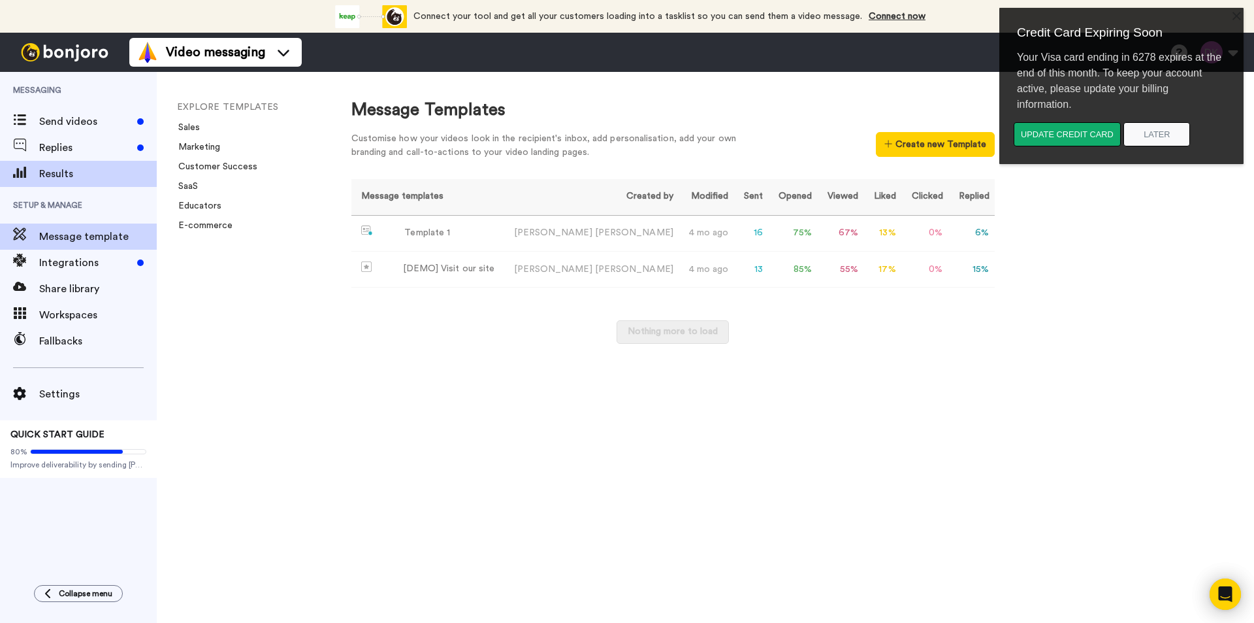  What do you see at coordinates (792, 269) in the screenshot?
I see `td: 85 %` at bounding box center [792, 269].